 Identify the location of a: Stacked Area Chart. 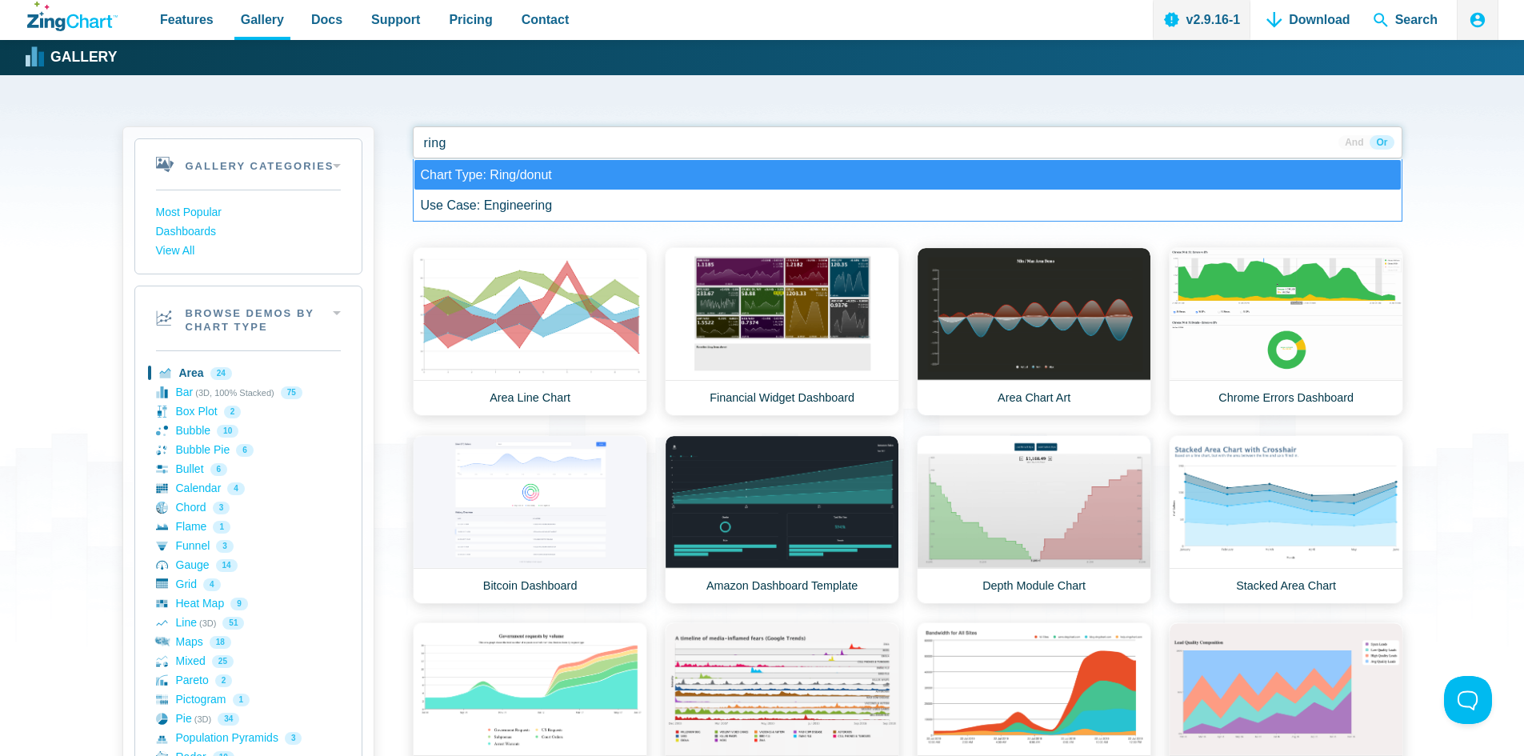
(1286, 519).